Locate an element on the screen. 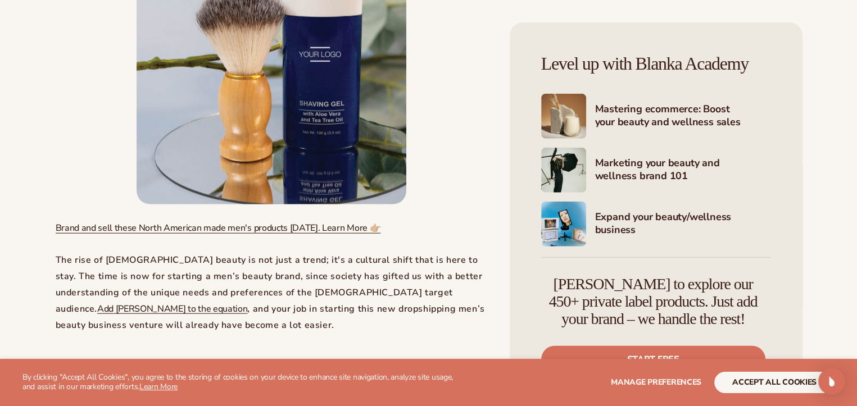 This screenshot has width=857, height=406. div: Open Intercom Messenger is located at coordinates (831, 381).